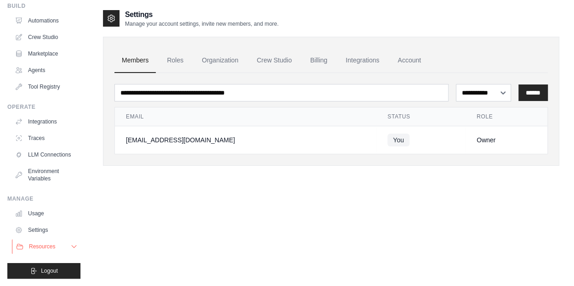  What do you see at coordinates (44, 199) in the screenshot?
I see `div: Manage` at bounding box center [44, 199].